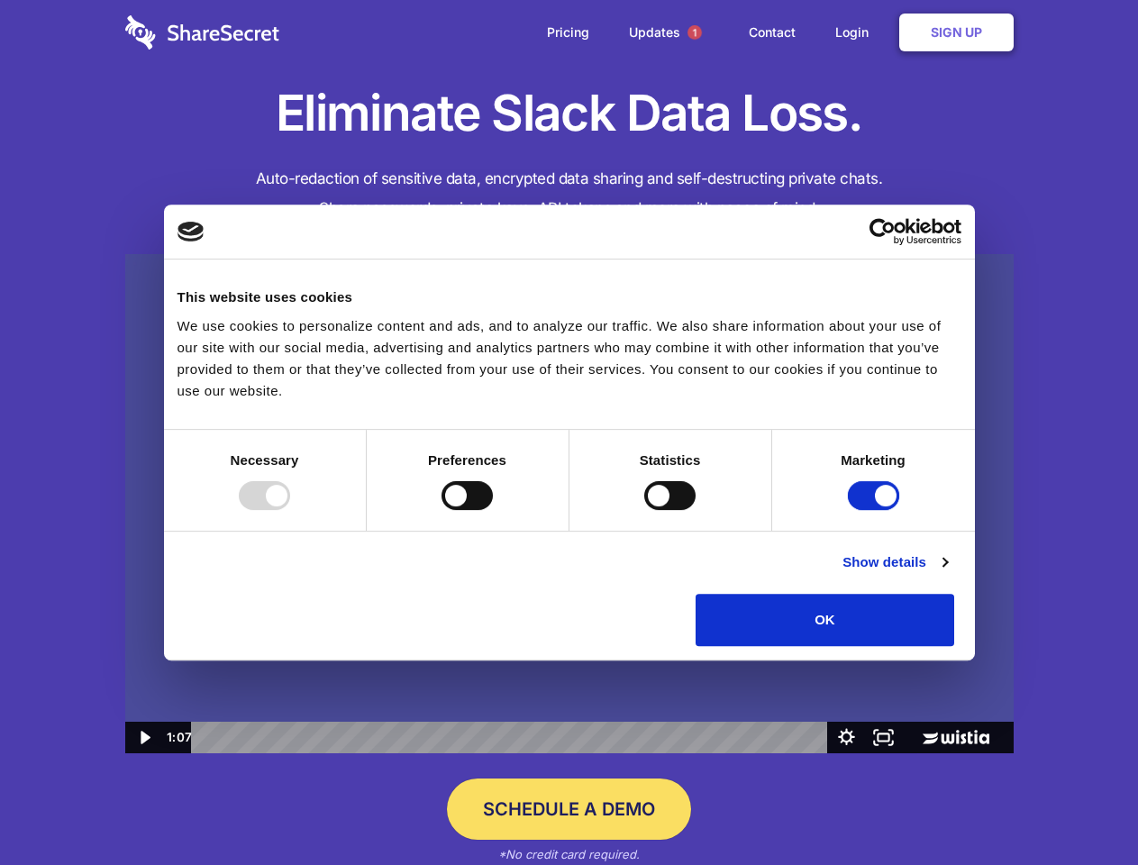 The width and height of the screenshot is (1138, 865). What do you see at coordinates (570, 297) in the screenshot?
I see `div: This website uses cookies` at bounding box center [570, 297].